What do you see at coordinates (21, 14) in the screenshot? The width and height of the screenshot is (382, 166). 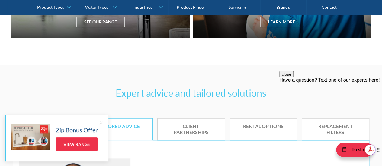 I see `button: Select to open the chat widget` at bounding box center [21, 14].